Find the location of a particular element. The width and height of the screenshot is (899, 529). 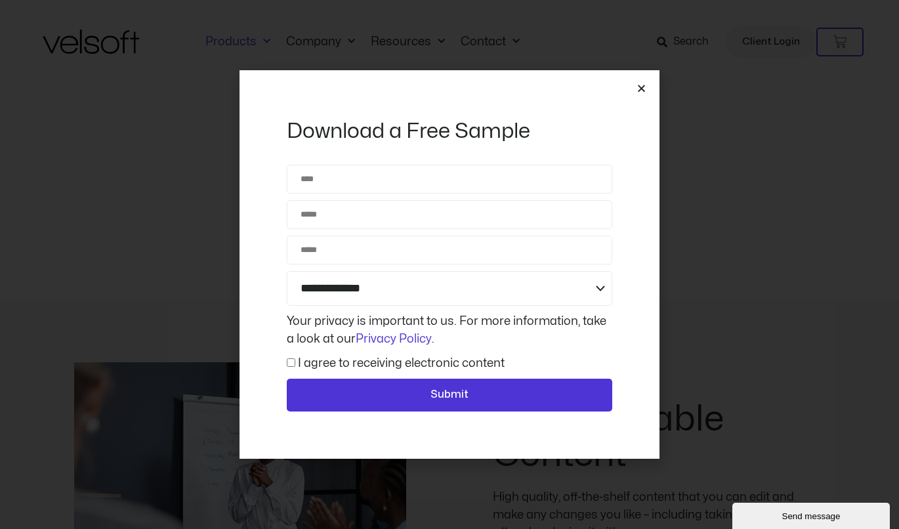

div: Send message is located at coordinates (79, 16).